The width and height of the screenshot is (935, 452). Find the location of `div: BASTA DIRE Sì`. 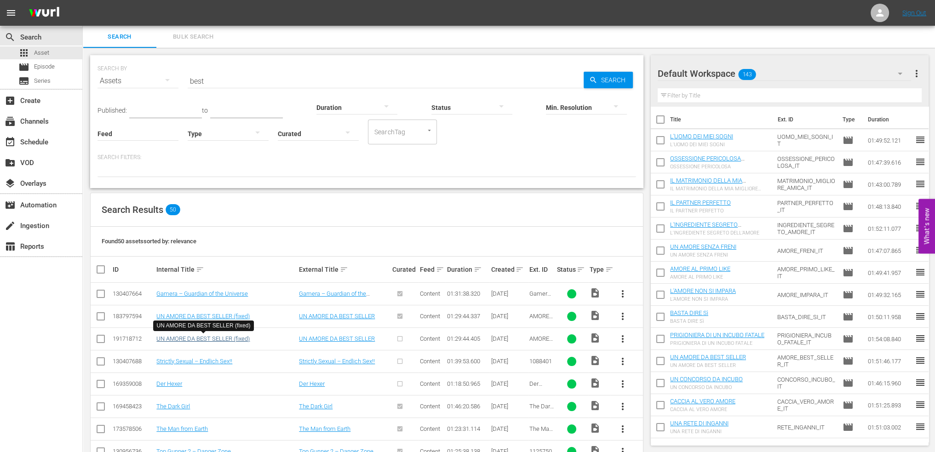

div: BASTA DIRE Sì is located at coordinates (689, 321).